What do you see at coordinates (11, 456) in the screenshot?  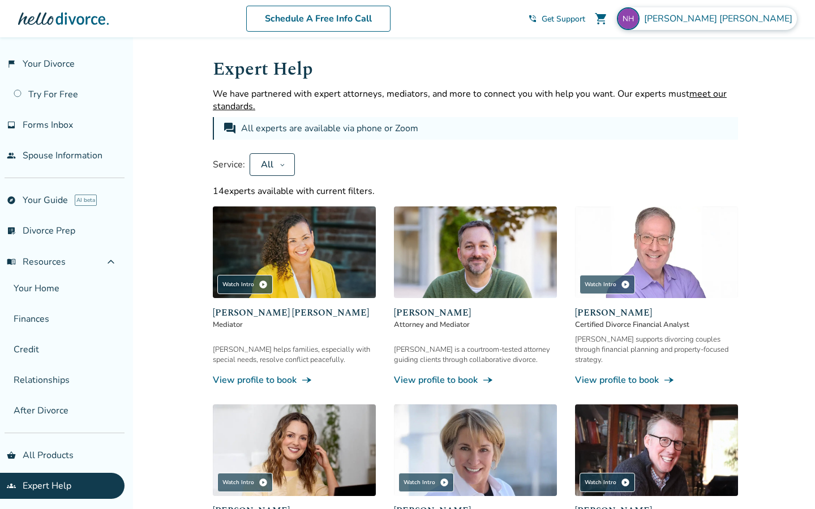 I see `span: shopping_basket` at bounding box center [11, 456].